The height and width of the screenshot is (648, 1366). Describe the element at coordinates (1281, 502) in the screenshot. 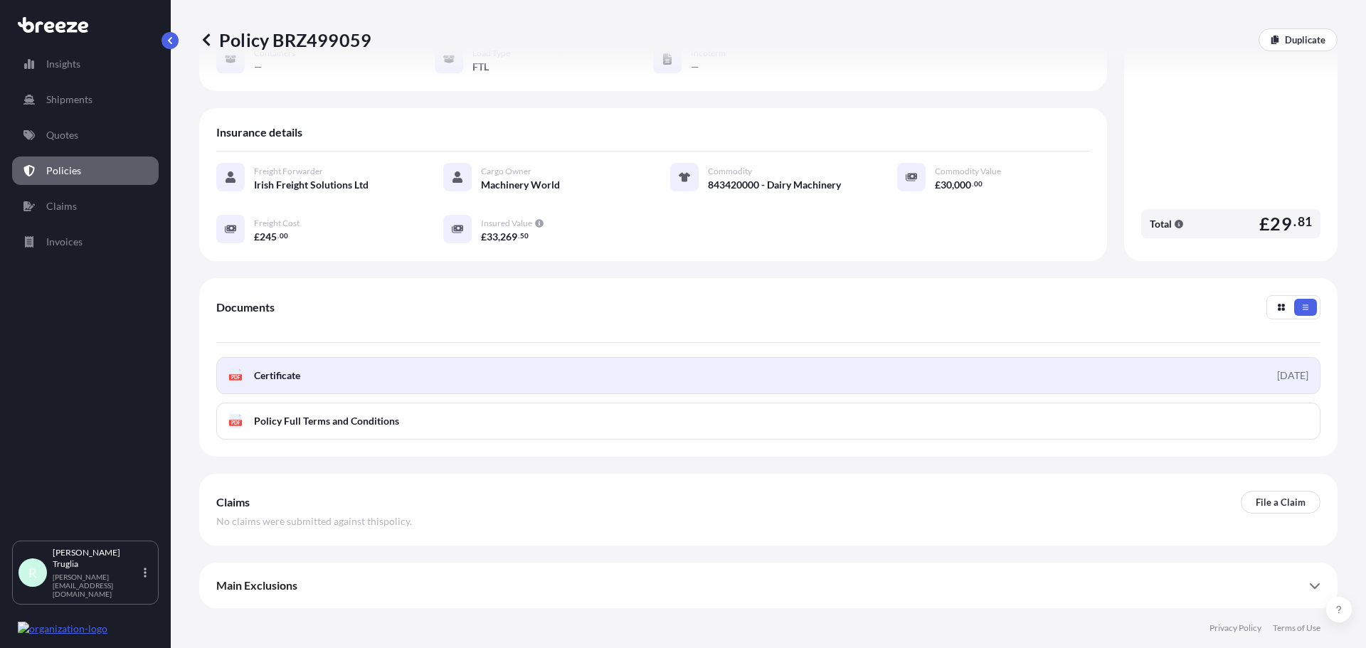

I see `a: File a Claim` at that location.